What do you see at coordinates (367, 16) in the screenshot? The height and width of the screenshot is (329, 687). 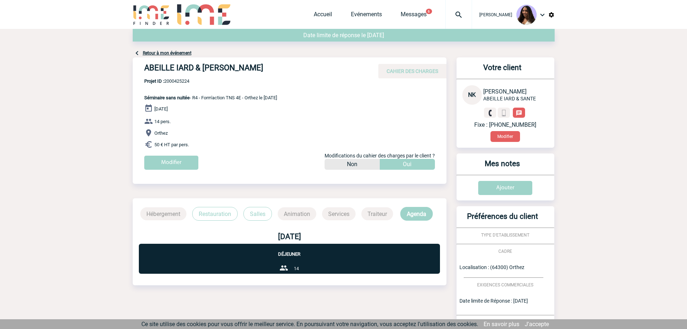 I see `a: Evénements` at bounding box center [367, 16].